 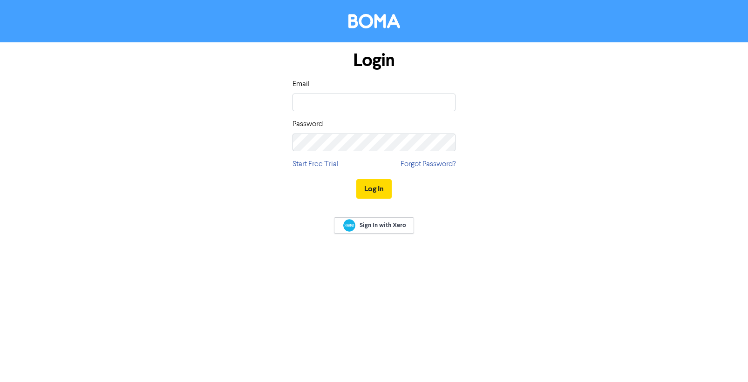 I want to click on label: Email, so click(x=301, y=84).